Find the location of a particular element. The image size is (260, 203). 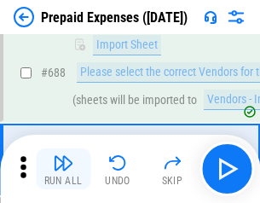

img: Main button is located at coordinates (227, 169).